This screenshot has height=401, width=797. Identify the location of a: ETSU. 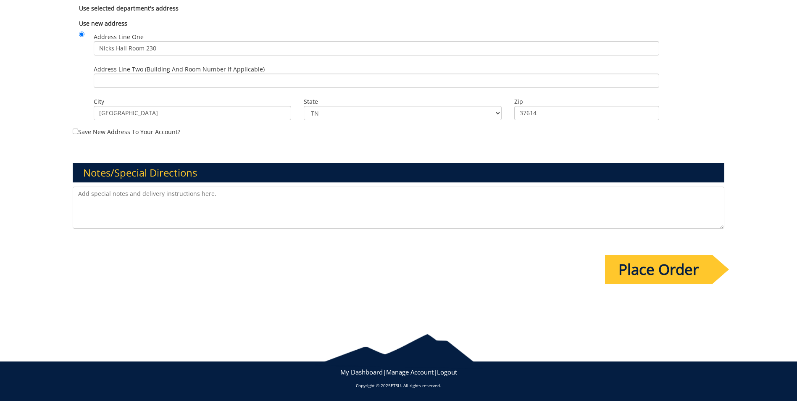
(396, 385).